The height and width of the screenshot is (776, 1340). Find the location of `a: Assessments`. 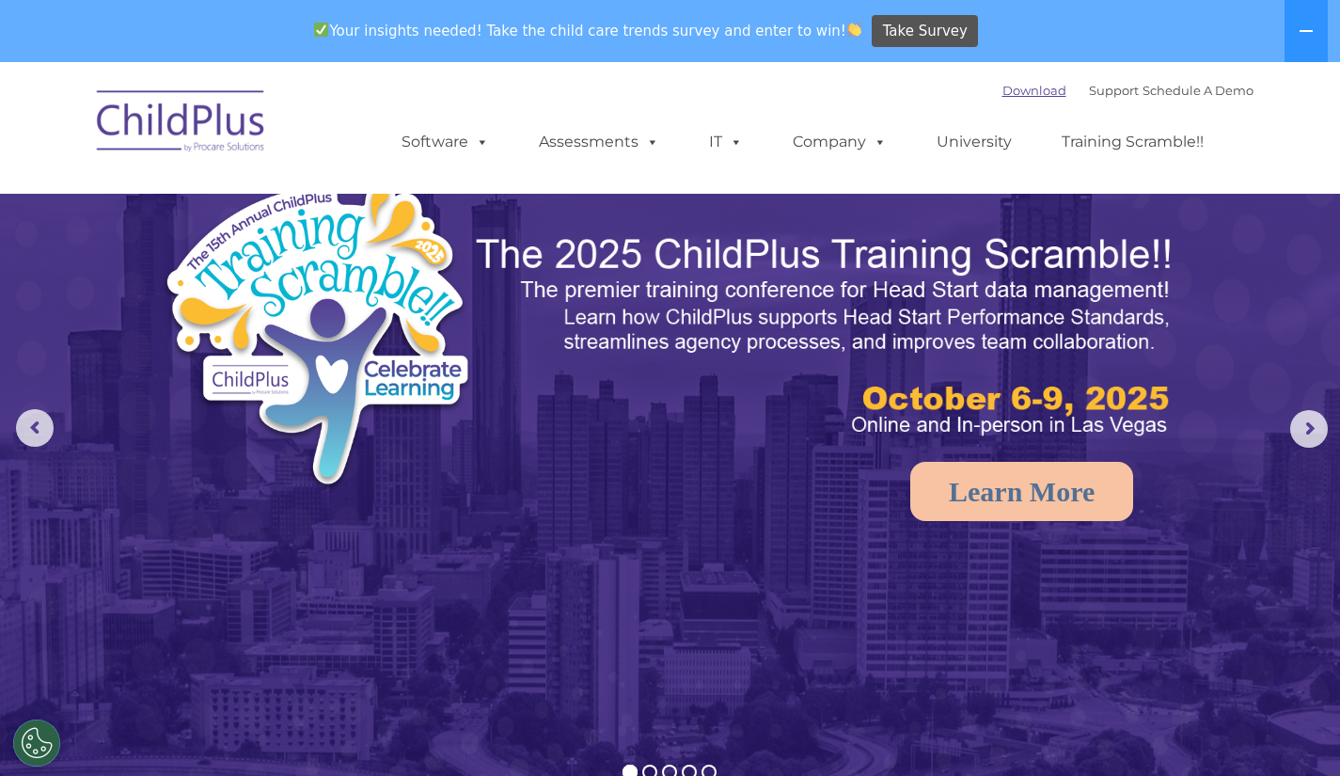

a: Assessments is located at coordinates (599, 142).